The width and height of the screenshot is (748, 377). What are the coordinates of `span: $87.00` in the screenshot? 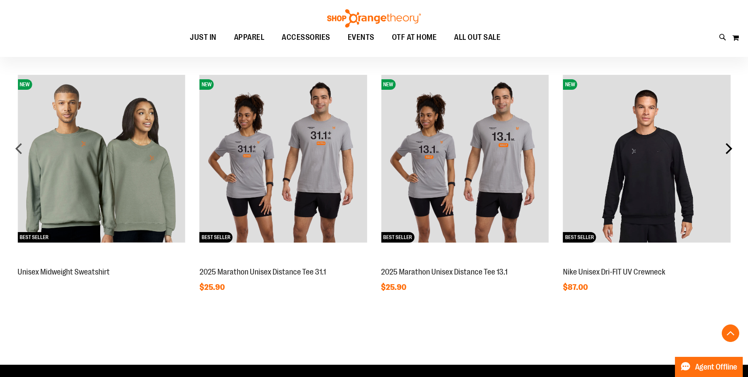 It's located at (576, 287).